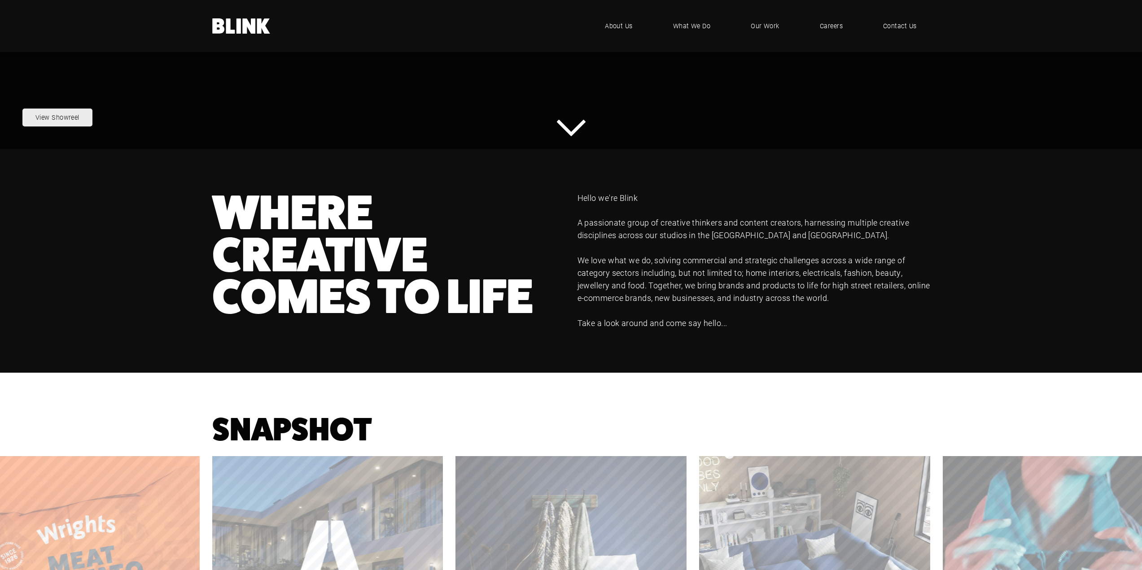  I want to click on a: Home, so click(241, 26).